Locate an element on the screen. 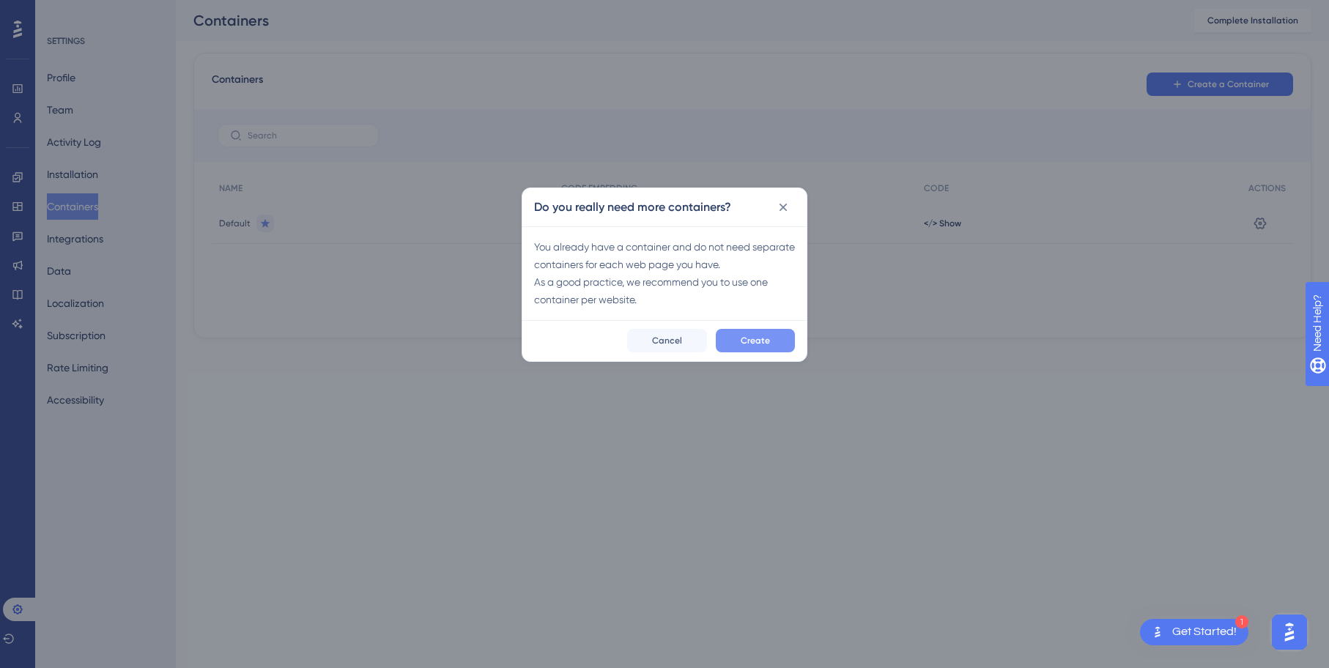  span: Create is located at coordinates (756, 341).